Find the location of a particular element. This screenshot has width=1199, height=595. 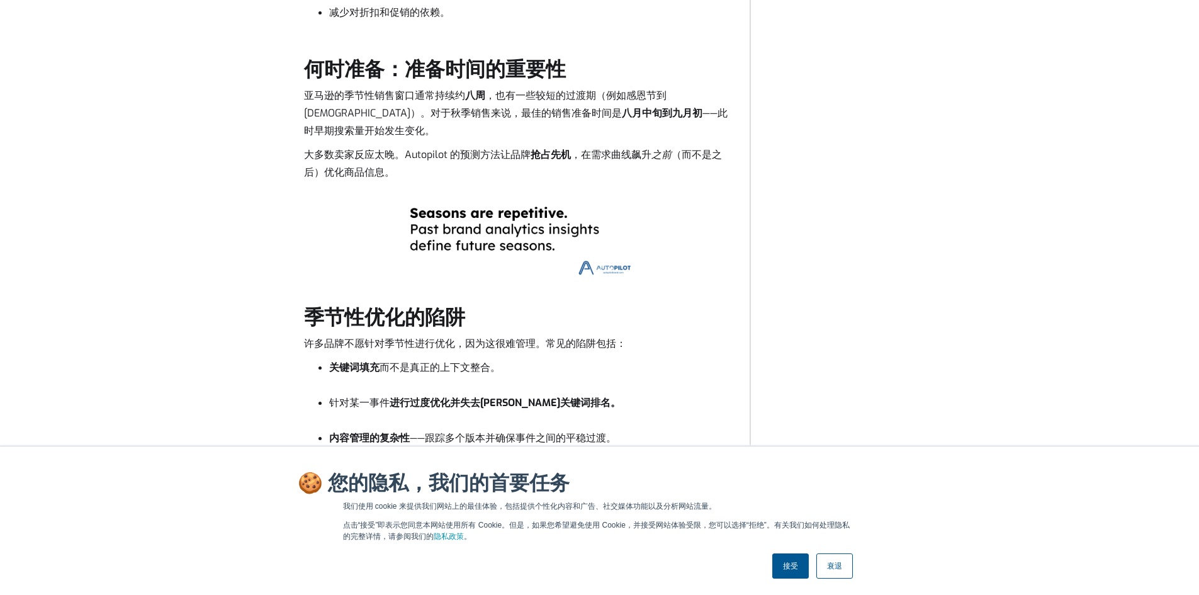

font: 何时准备：准备时间的重要性 is located at coordinates (435, 69).